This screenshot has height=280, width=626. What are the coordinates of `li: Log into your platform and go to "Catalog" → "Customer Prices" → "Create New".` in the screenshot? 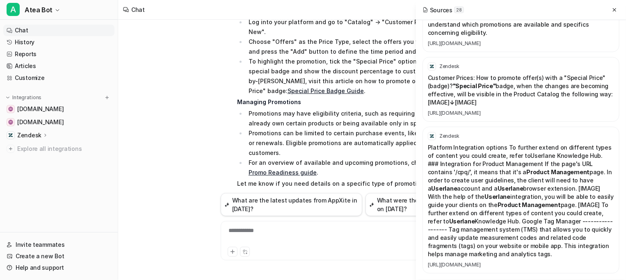 It's located at (362, 27).